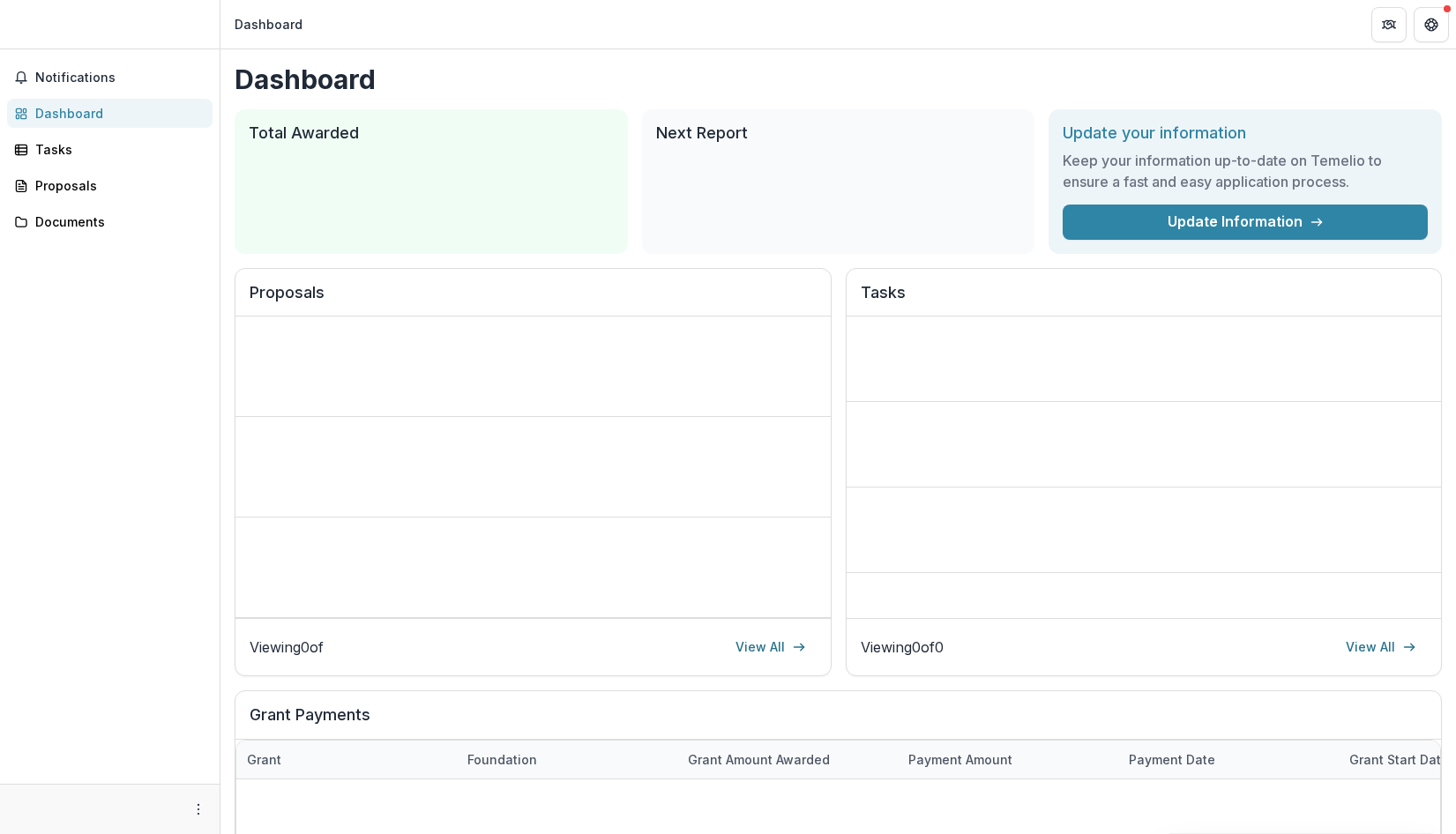  Describe the element at coordinates (1389, 25) in the screenshot. I see `button: Partners` at that location.